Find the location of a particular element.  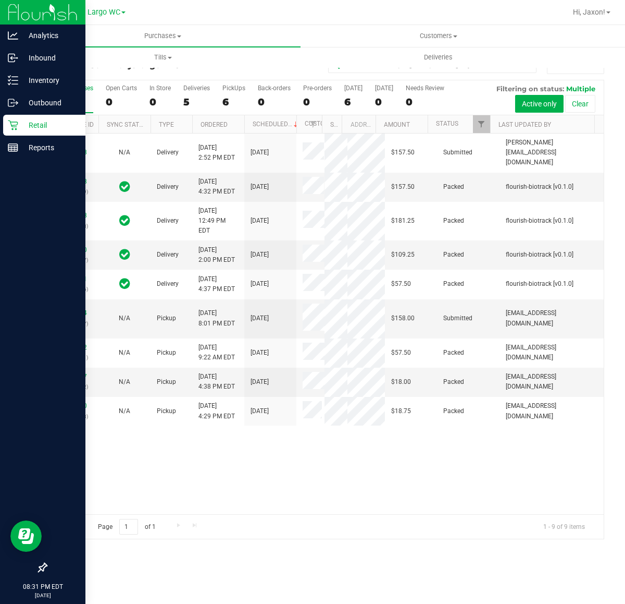

span: $57.50 is located at coordinates (401, 284).